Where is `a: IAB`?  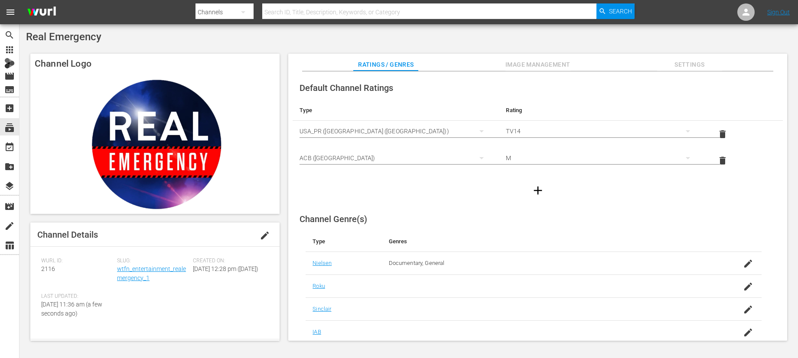
a: IAB is located at coordinates (316, 332).